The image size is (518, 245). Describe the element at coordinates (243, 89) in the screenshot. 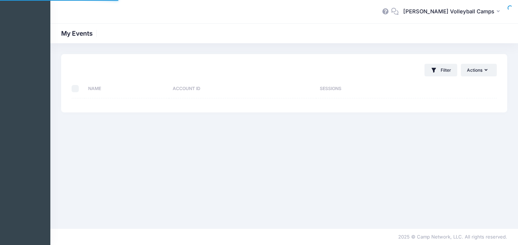

I see `th: Account ID` at that location.